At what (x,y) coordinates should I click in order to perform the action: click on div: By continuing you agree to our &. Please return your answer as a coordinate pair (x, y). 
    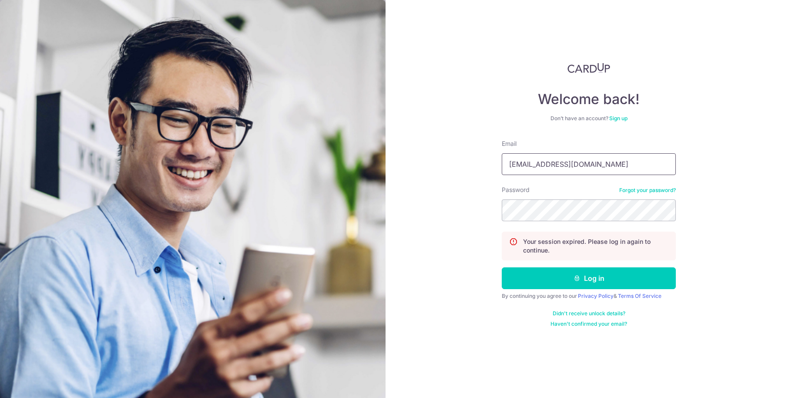
    Looking at the image, I should click on (589, 296).